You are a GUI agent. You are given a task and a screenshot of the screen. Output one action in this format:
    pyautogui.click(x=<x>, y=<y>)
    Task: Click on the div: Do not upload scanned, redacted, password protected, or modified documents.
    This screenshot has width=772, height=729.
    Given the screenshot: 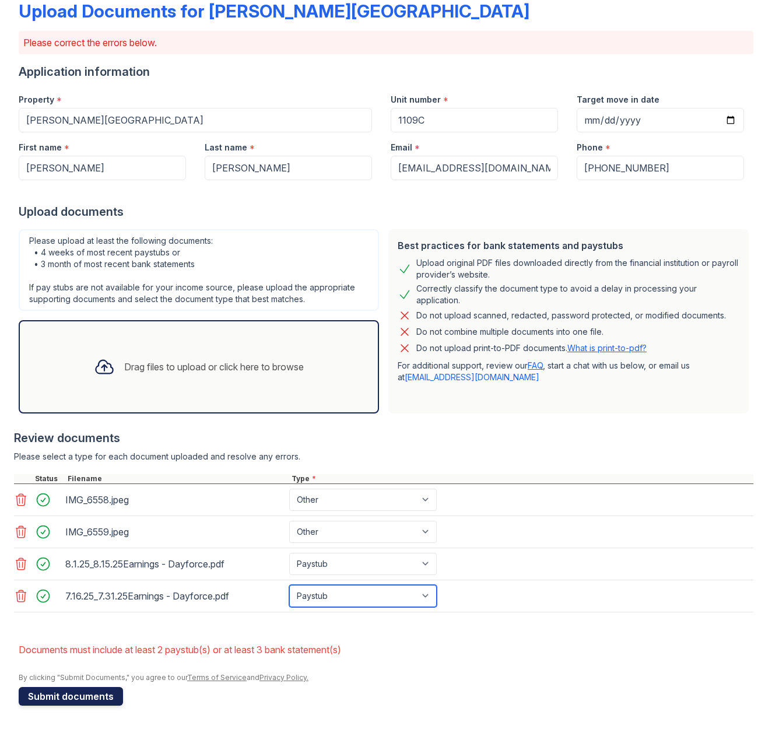 What is the action you would take?
    pyautogui.click(x=571, y=315)
    